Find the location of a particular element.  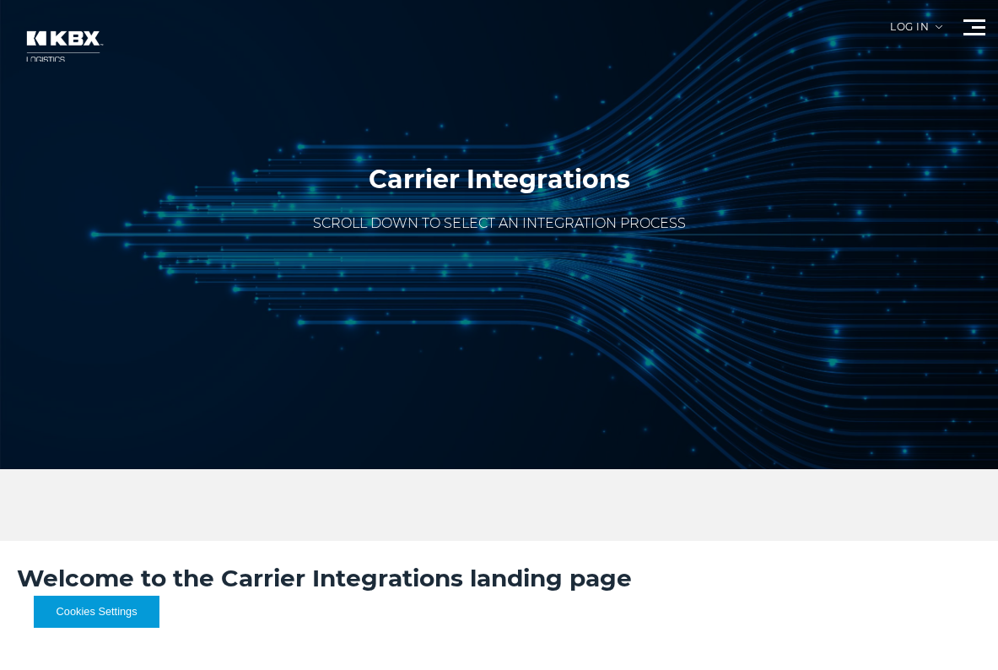

div: Log in is located at coordinates (917, 33).